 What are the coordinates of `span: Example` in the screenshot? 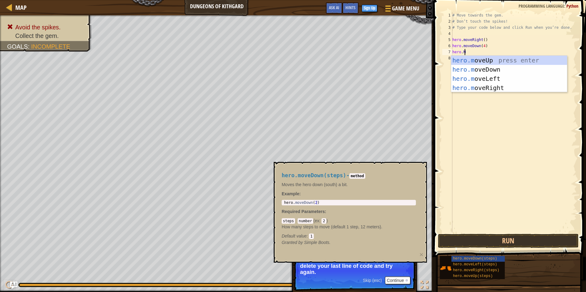 It's located at (291, 194).